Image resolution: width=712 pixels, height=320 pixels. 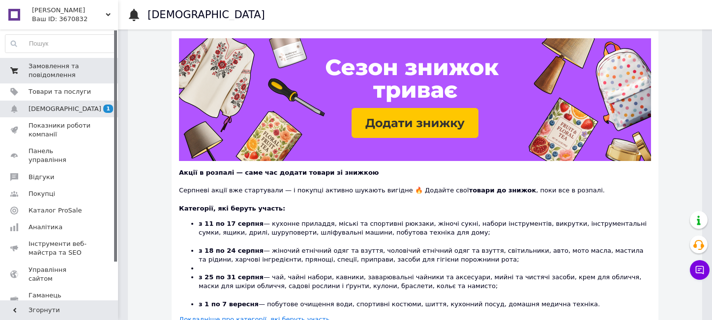 I want to click on b: з 11 по 17 серпня, so click(x=231, y=224).